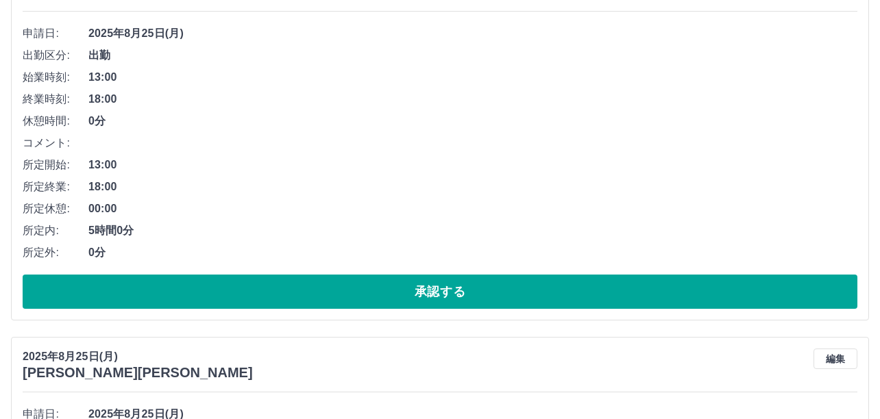 The image size is (880, 419). What do you see at coordinates (473, 56) in the screenshot?
I see `span: 出勤` at bounding box center [473, 56].